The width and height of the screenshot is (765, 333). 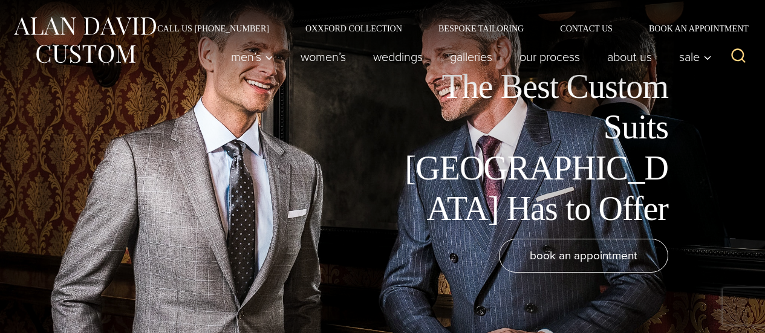 What do you see at coordinates (446, 28) in the screenshot?
I see `nav: Secondary Navigation` at bounding box center [446, 28].